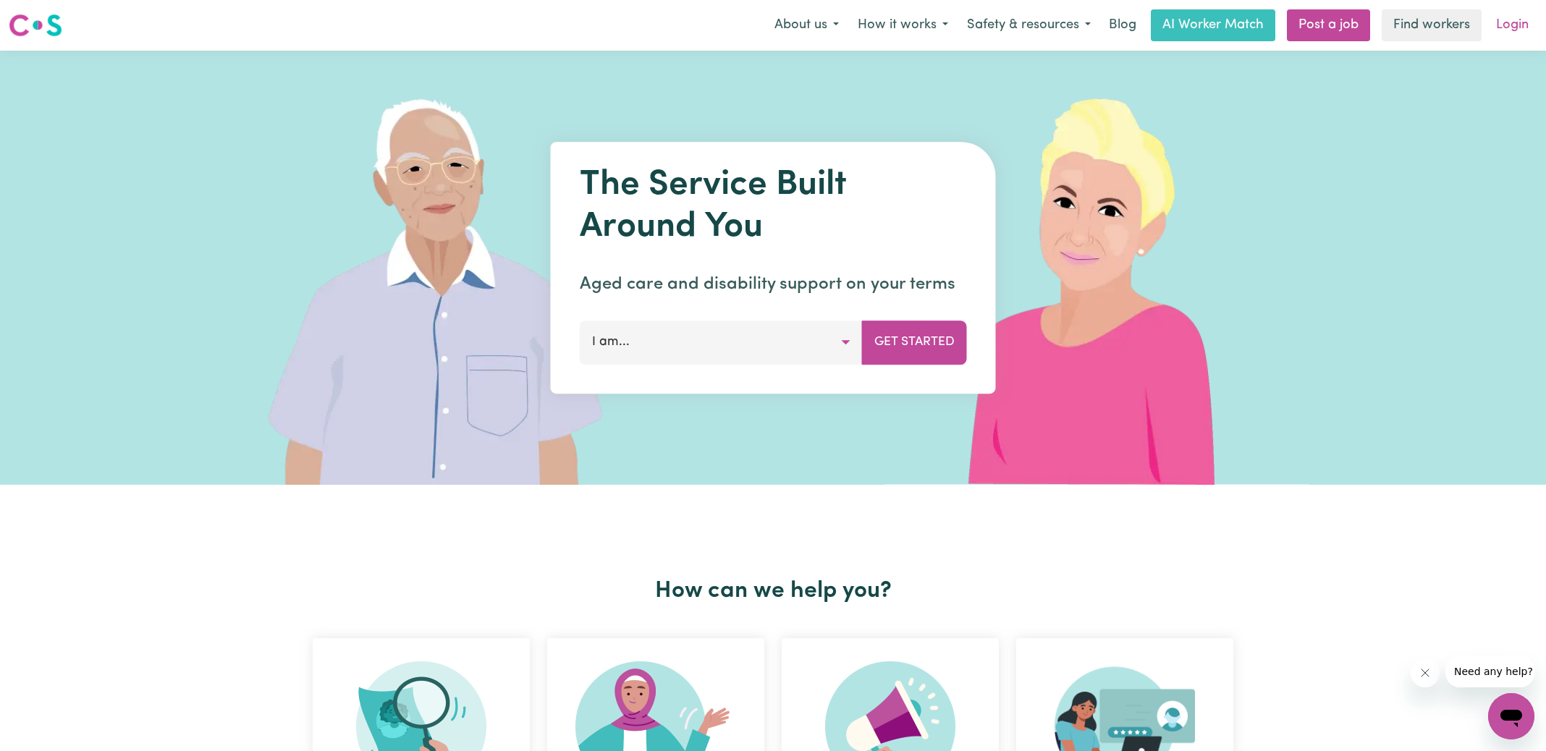 Image resolution: width=1546 pixels, height=751 pixels. Describe the element at coordinates (773, 591) in the screenshot. I see `h2: How can we help you?` at that location.